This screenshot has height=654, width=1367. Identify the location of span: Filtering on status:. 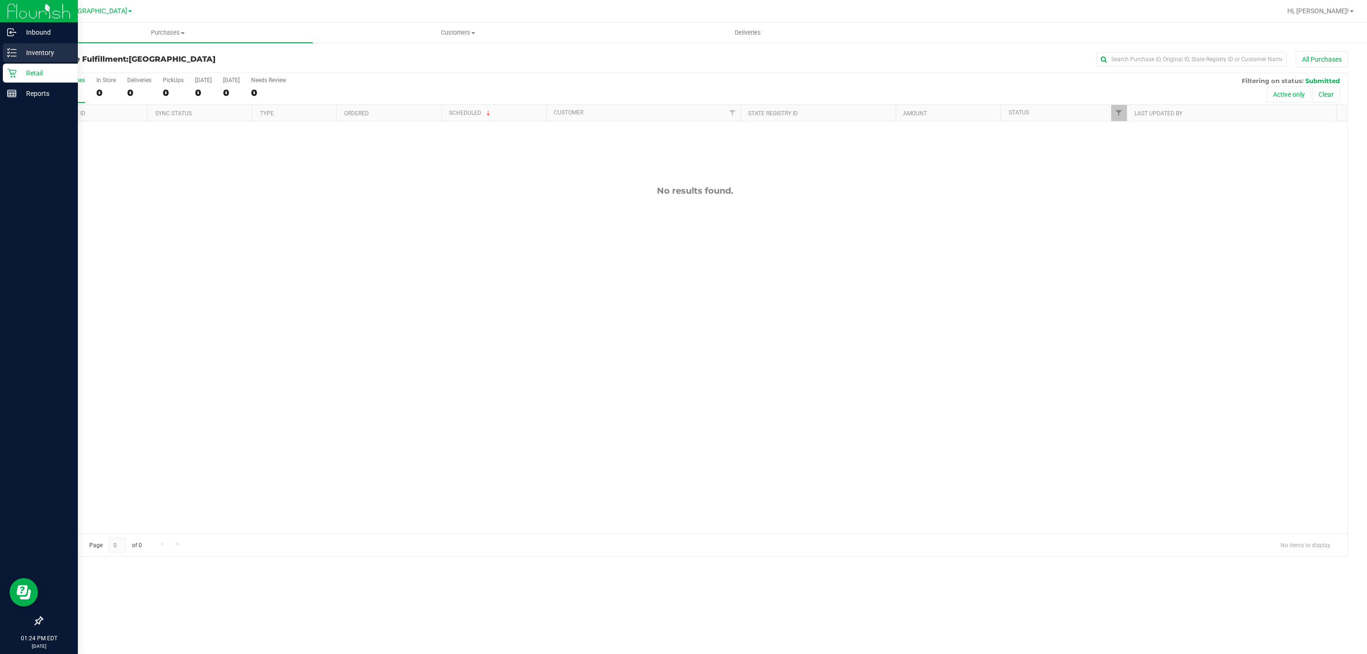
(1272, 81).